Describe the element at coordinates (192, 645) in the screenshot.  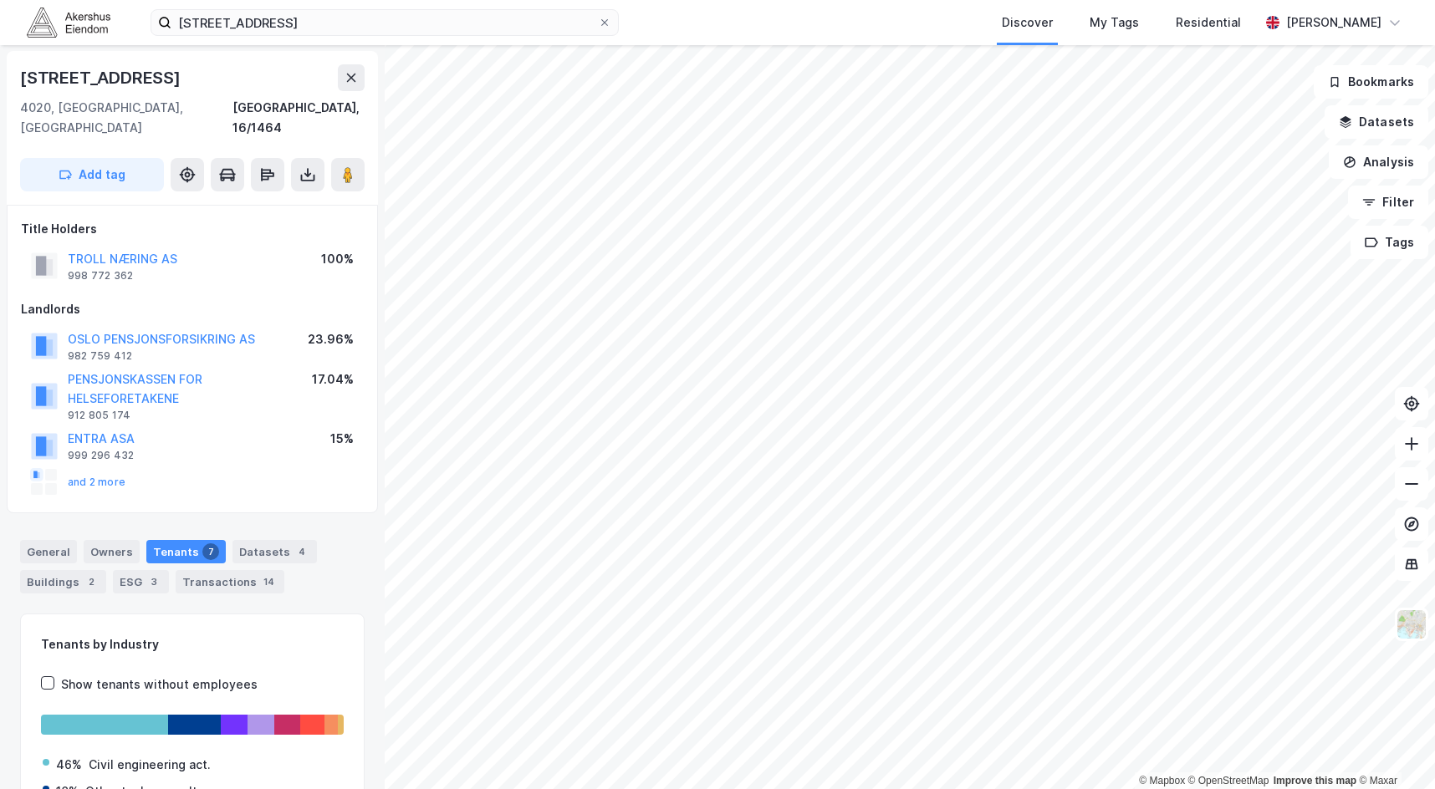
I see `div: Tenants by Industry` at that location.